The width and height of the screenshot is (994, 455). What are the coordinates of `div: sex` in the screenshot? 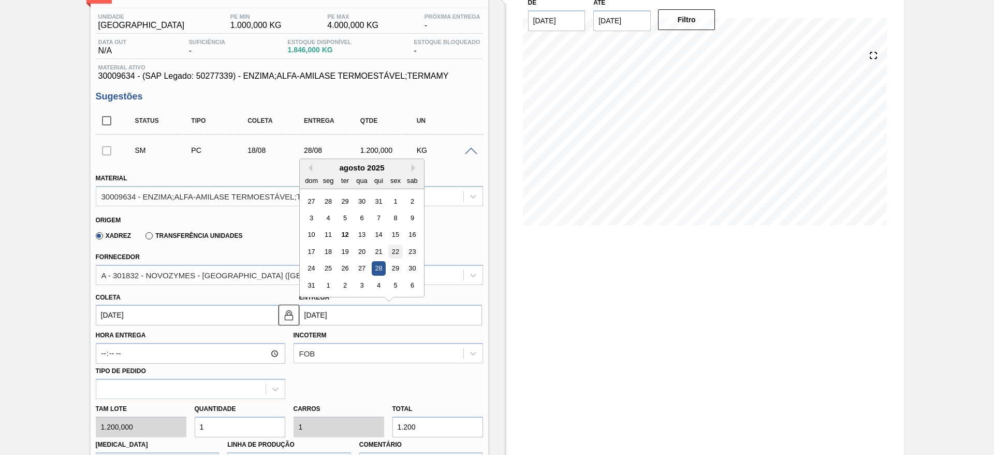 It's located at (395, 180).